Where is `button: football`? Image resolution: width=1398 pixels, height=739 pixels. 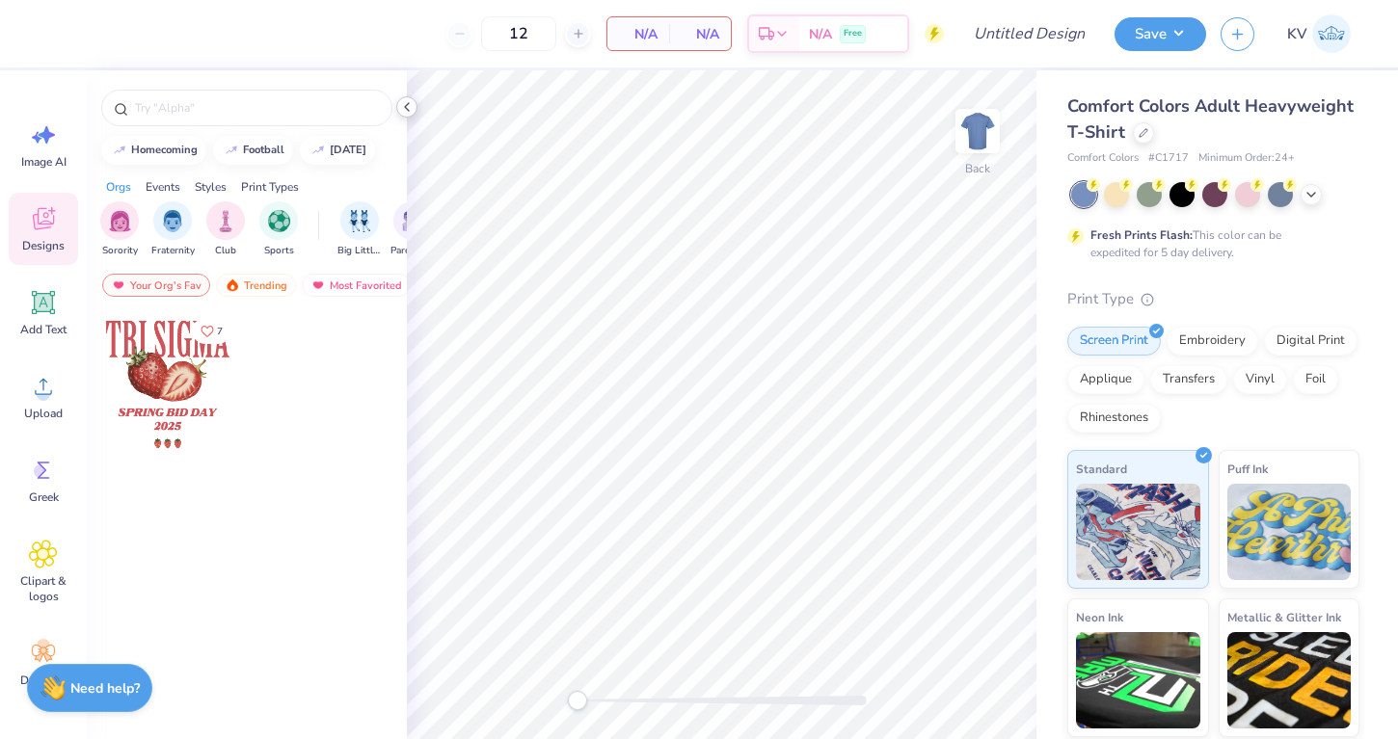
button: football is located at coordinates (253, 150).